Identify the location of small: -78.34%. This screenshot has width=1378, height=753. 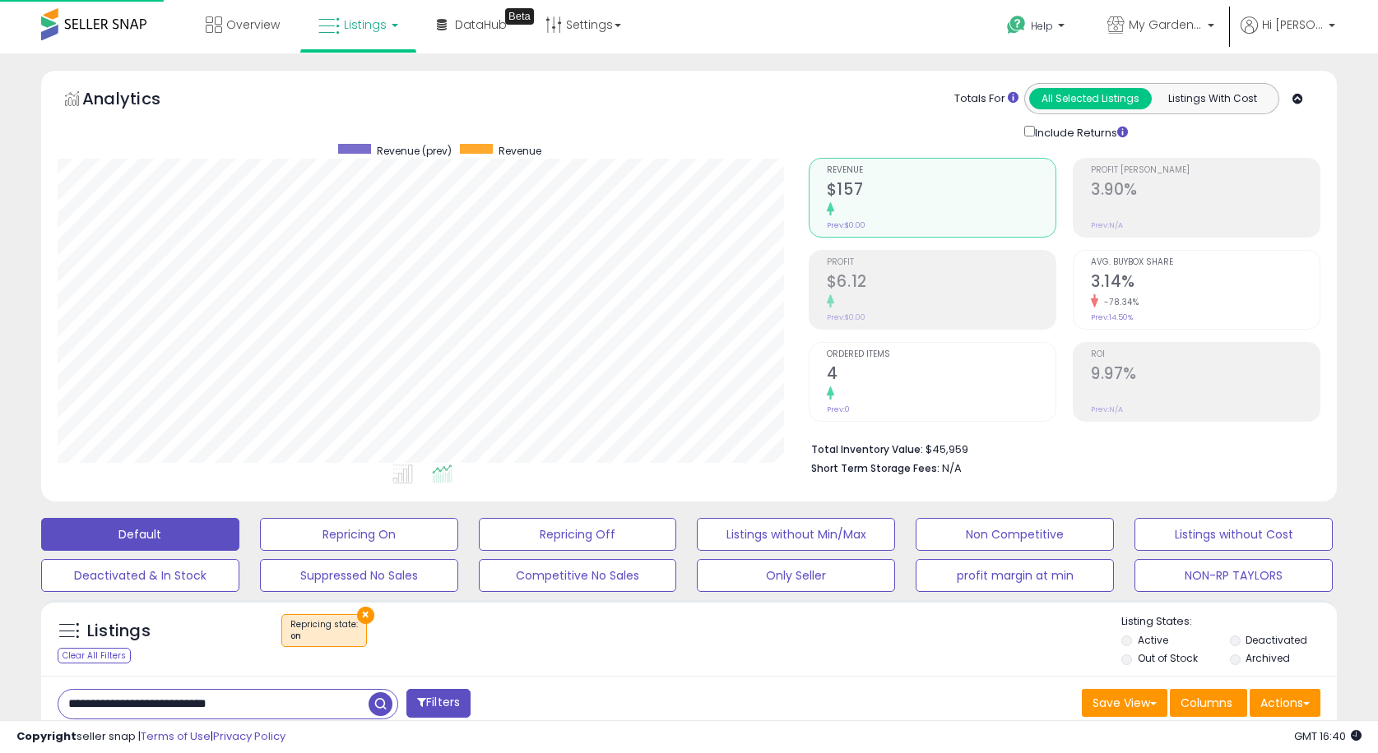
(1119, 302).